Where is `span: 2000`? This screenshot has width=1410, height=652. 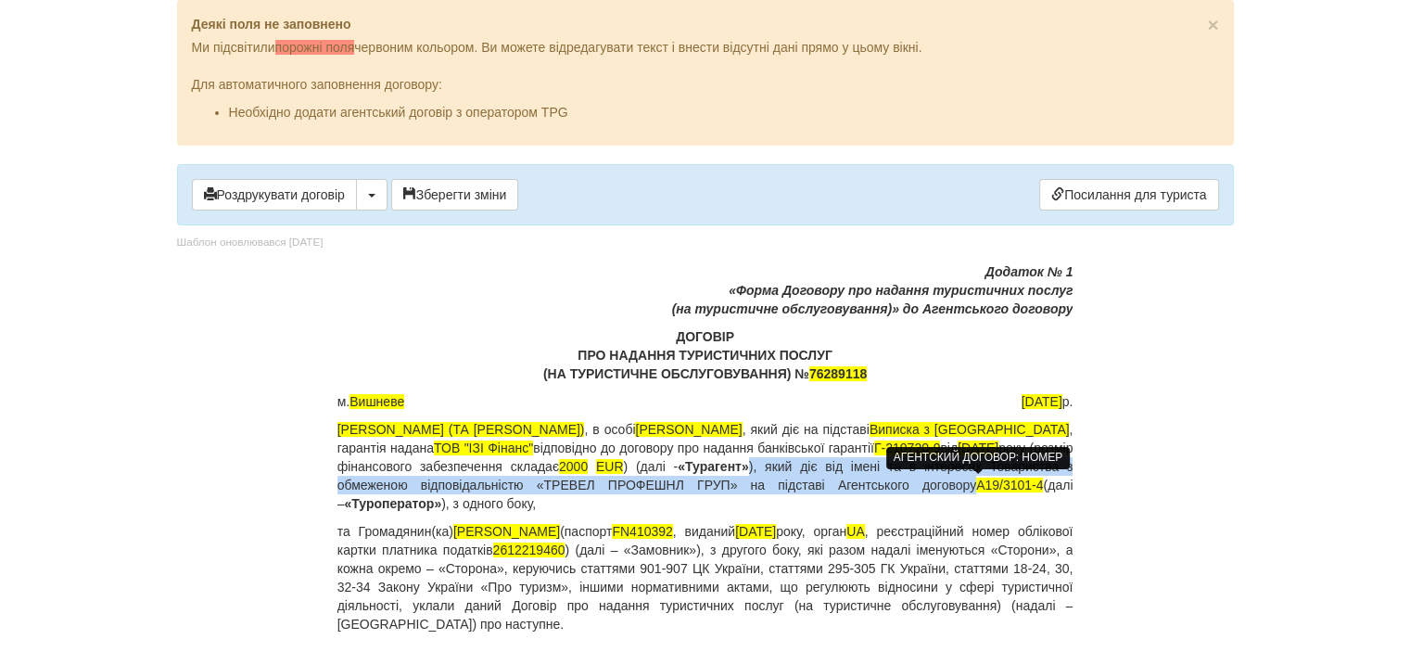
span: 2000 is located at coordinates (573, 466).